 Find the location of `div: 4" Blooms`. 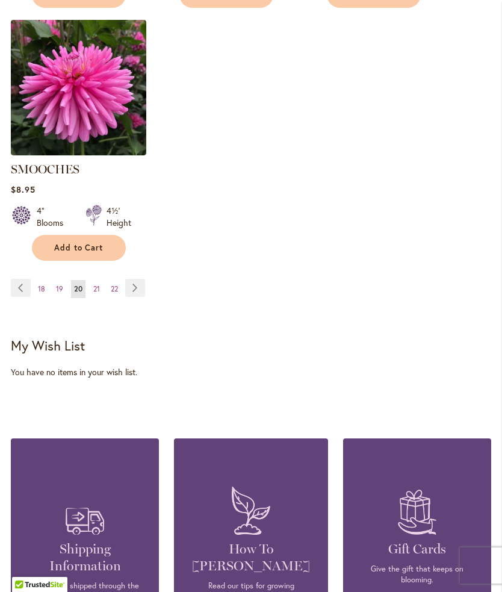

div: 4" Blooms is located at coordinates (54, 217).